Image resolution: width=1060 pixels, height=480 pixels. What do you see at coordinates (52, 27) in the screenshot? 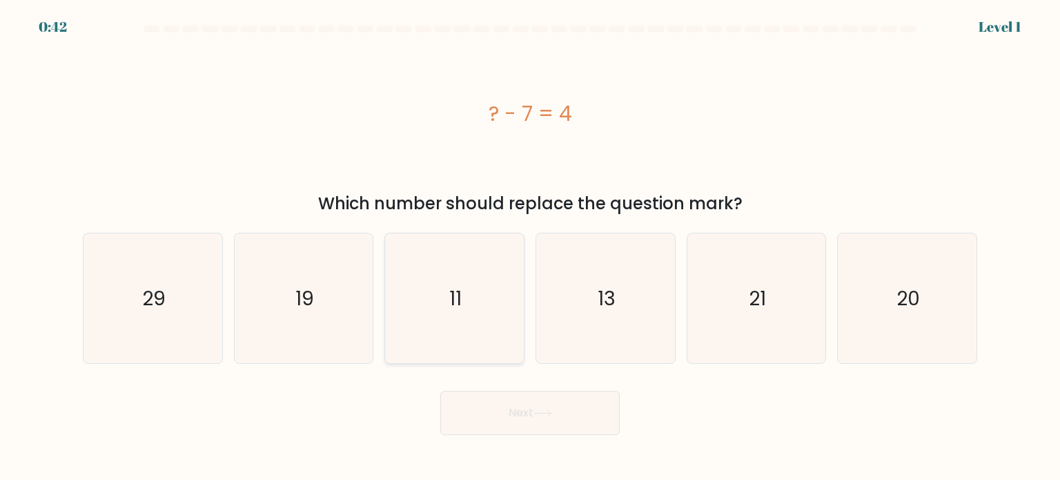
I see `div: 0:42` at bounding box center [52, 27].